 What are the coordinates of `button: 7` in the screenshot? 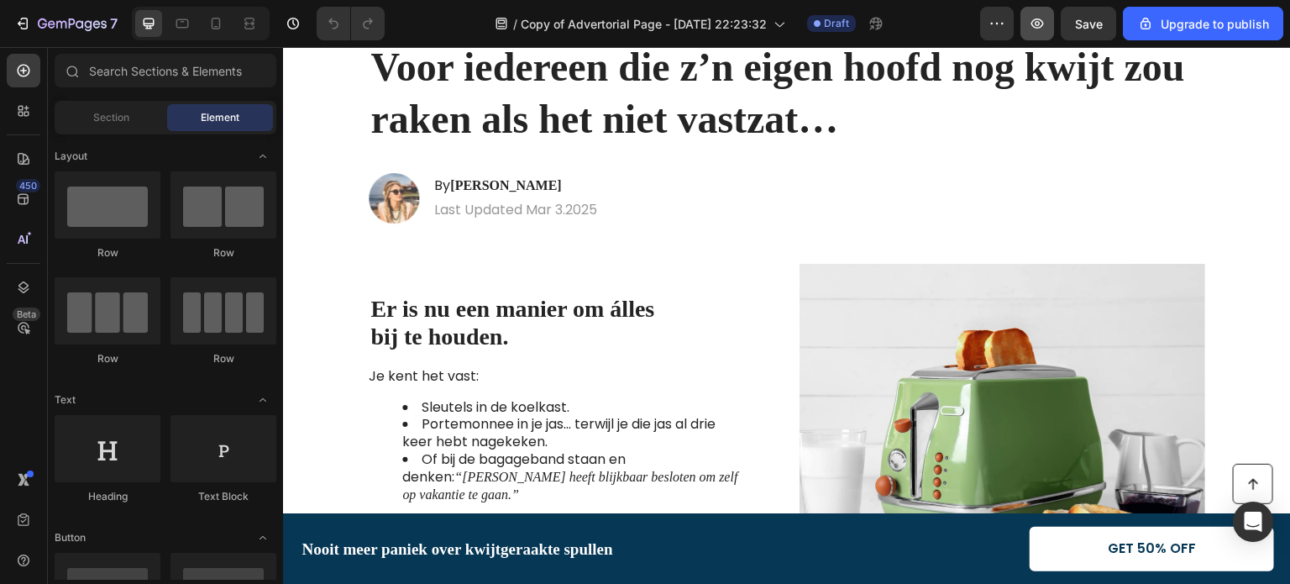 It's located at (66, 24).